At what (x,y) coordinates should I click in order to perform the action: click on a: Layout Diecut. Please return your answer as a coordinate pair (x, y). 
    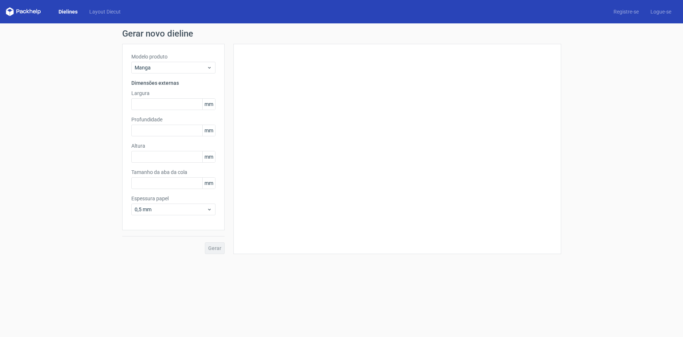
    Looking at the image, I should click on (105, 12).